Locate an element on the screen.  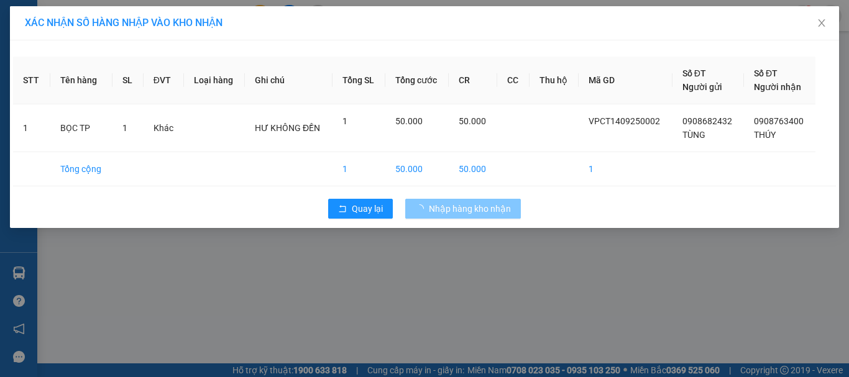
th: Tổng SL is located at coordinates (359, 80).